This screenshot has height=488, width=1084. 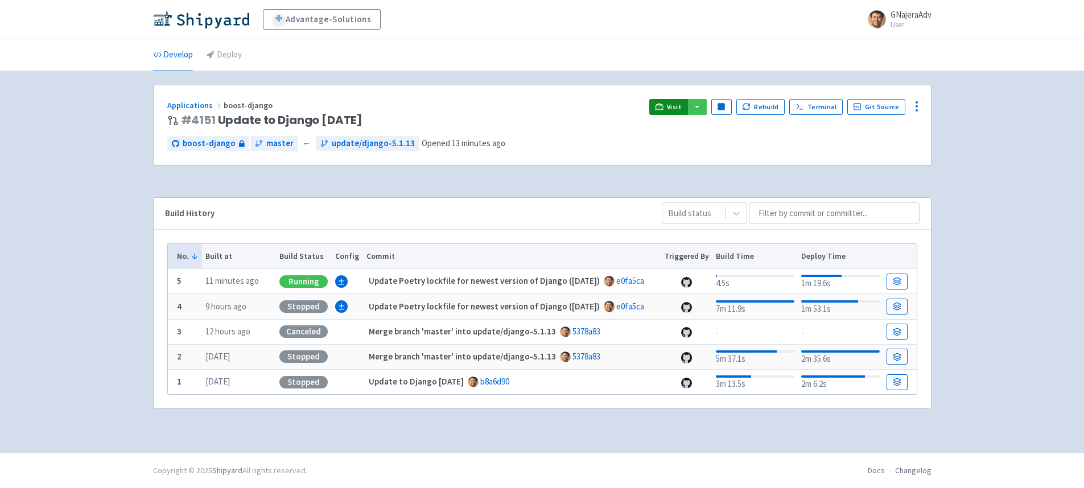 I want to click on b: 1, so click(x=179, y=381).